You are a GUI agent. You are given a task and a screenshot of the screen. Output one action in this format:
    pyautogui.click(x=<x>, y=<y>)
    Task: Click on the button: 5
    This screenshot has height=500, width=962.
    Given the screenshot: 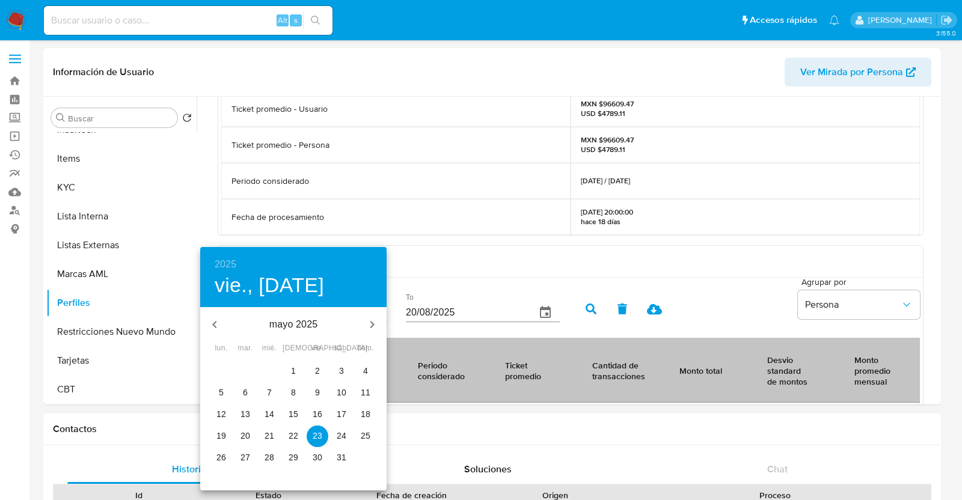 What is the action you would take?
    pyautogui.click(x=221, y=393)
    